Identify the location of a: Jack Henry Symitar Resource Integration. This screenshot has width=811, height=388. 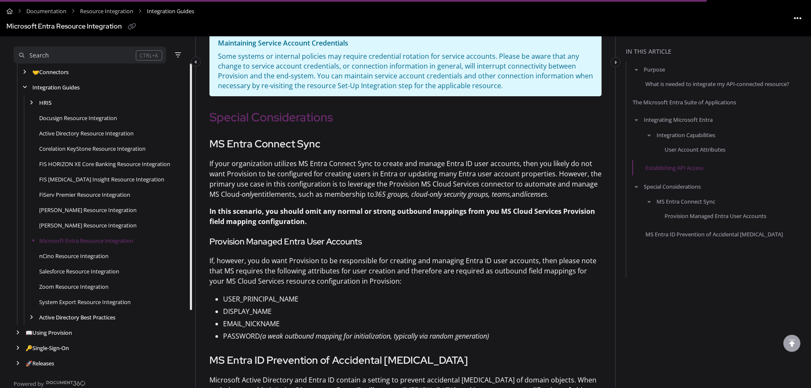
(88, 225).